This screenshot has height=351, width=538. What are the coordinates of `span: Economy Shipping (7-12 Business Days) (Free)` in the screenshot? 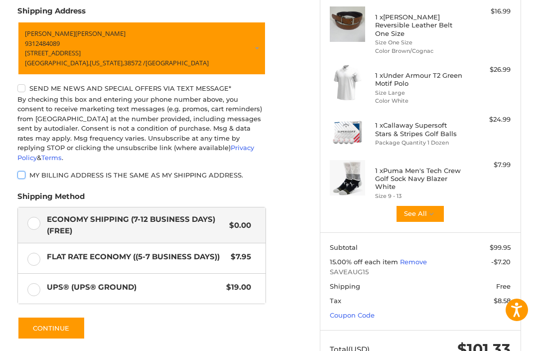 It's located at (136, 225).